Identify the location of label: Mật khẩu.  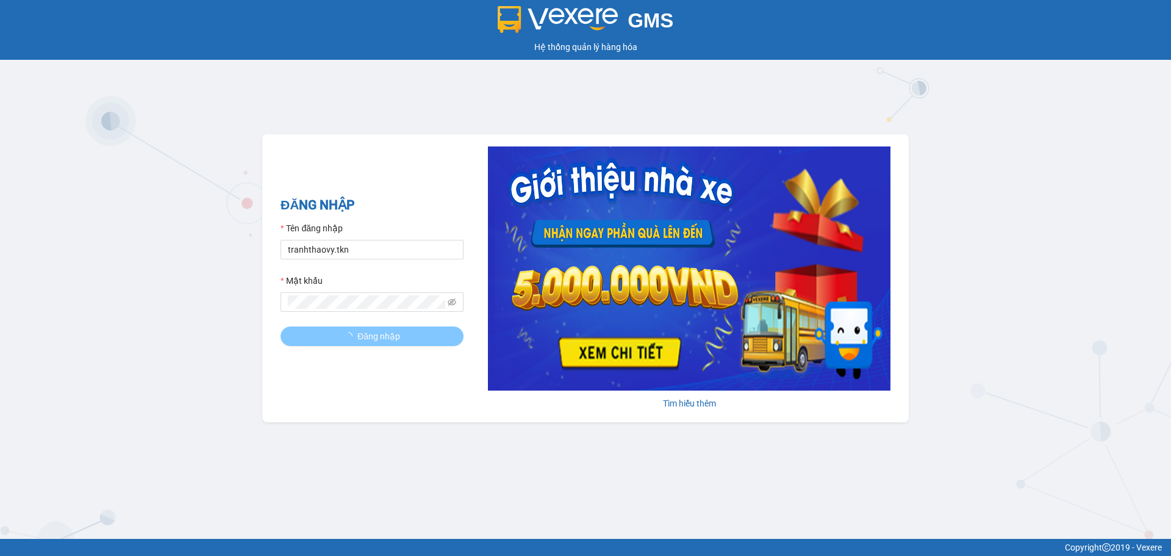
(301, 281).